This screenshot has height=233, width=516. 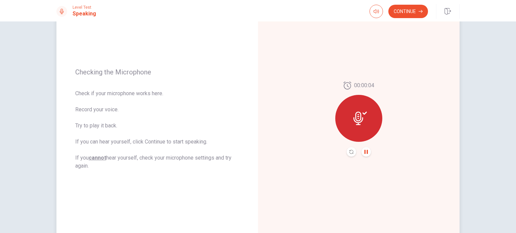 What do you see at coordinates (157, 72) in the screenshot?
I see `span: Checking the Microphone` at bounding box center [157, 72].